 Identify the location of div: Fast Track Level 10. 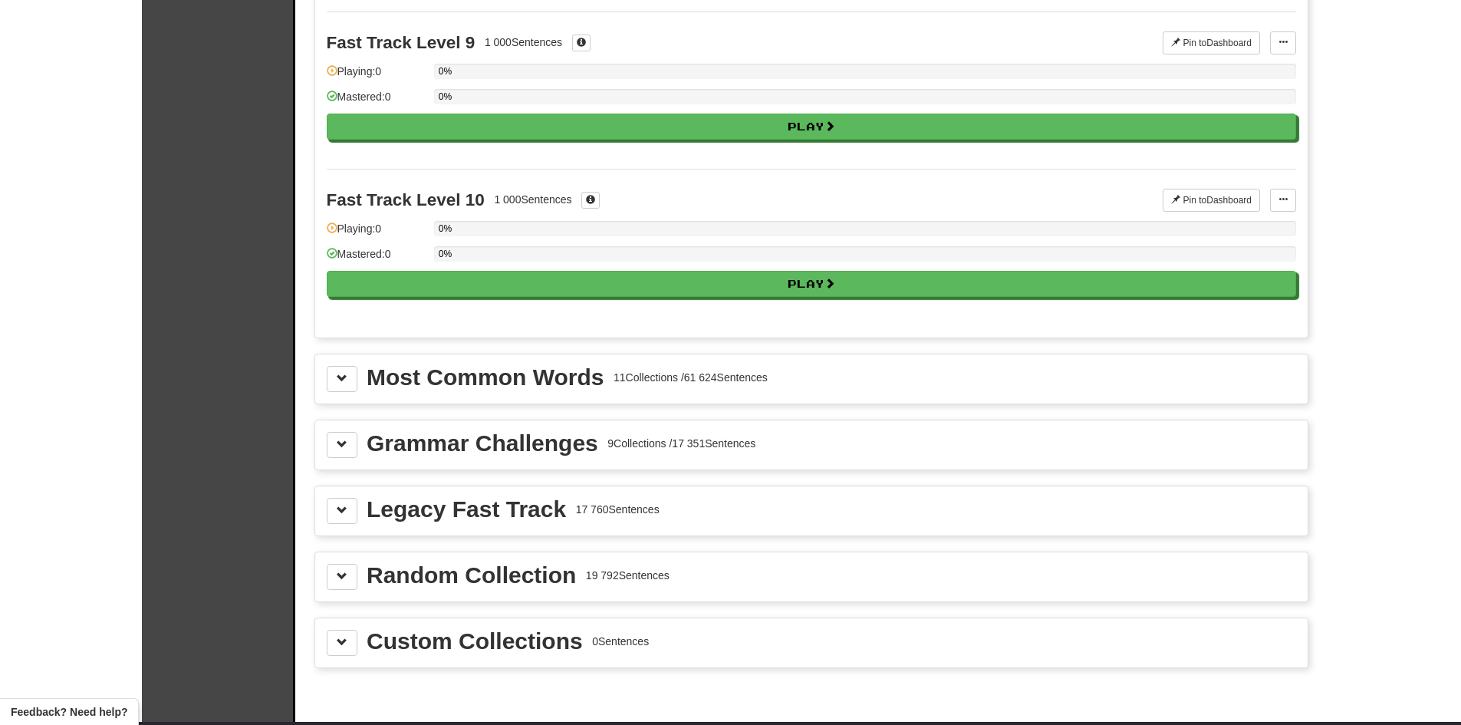
(406, 199).